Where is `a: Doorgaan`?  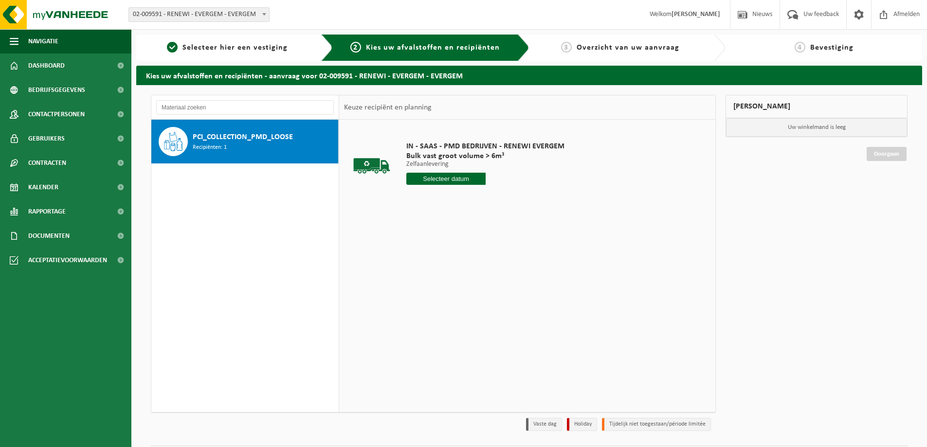
a: Doorgaan is located at coordinates (887, 154).